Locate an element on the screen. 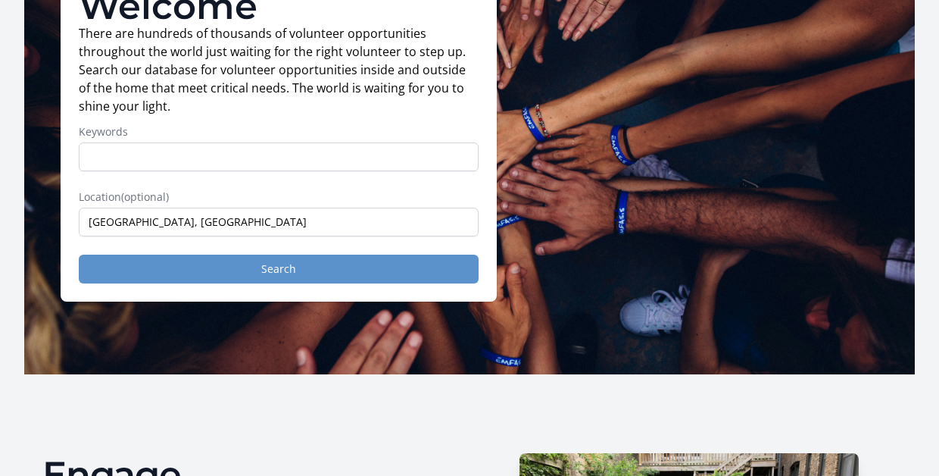 This screenshot has width=939, height=476. label: Location is located at coordinates (279, 197).